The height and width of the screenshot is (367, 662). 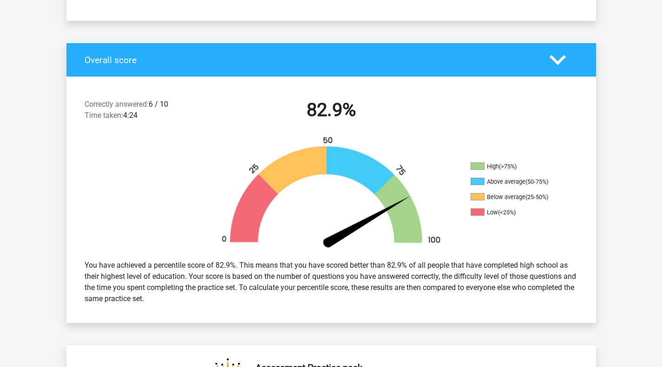 What do you see at coordinates (104, 115) in the screenshot?
I see `span: Time taken:` at bounding box center [104, 115].